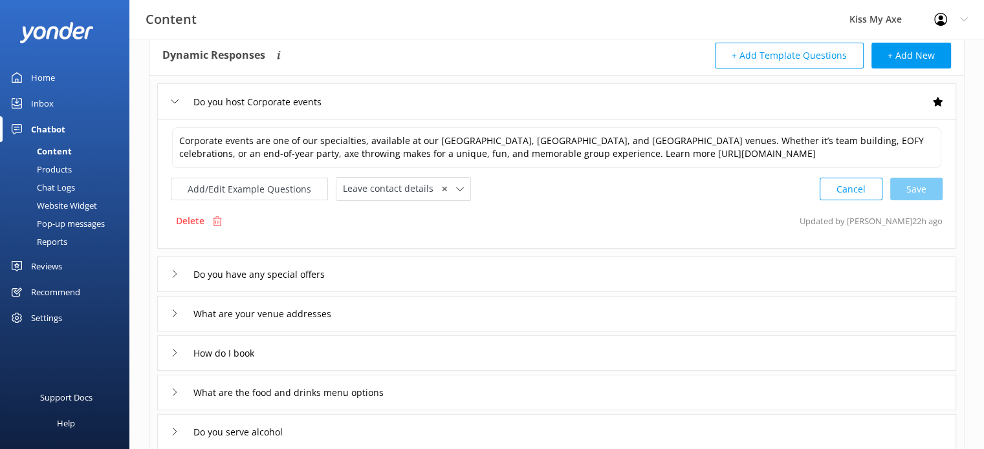  I want to click on div: Content, so click(39, 151).